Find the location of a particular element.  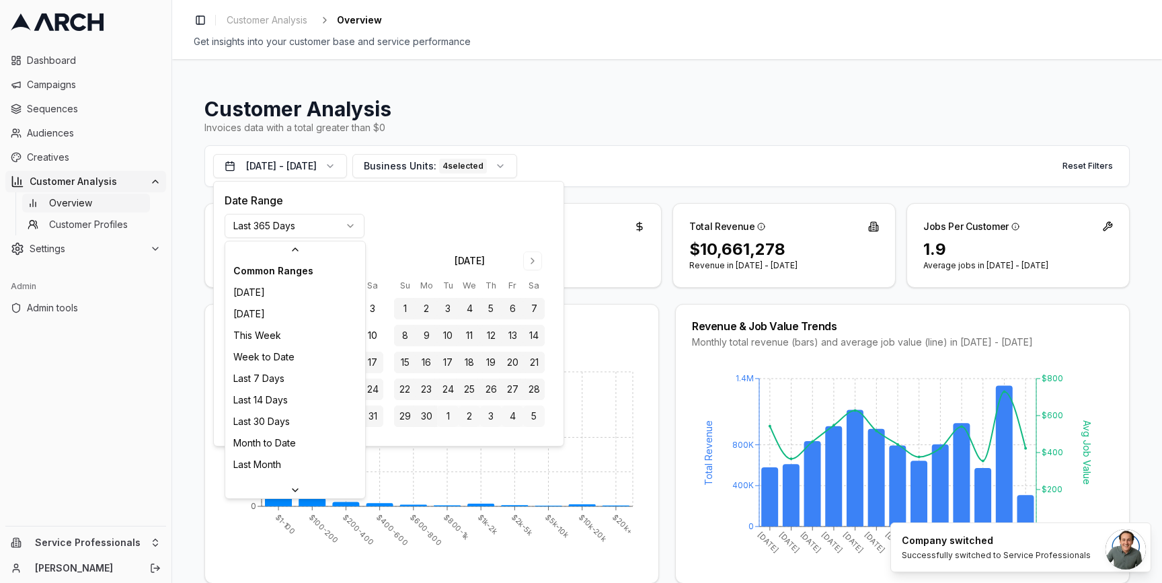

span: Last 7 Days is located at coordinates (259, 378).